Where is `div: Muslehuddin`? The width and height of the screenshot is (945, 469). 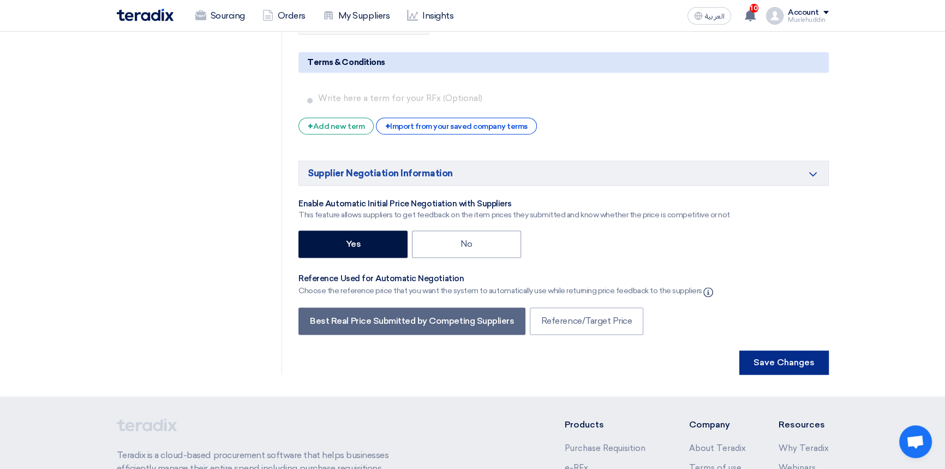 div: Muslehuddin is located at coordinates (808, 20).